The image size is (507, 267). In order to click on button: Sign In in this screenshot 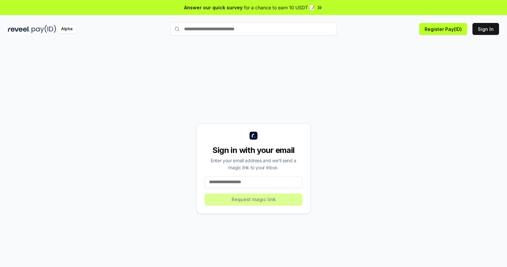, I will do `click(485, 29)`.